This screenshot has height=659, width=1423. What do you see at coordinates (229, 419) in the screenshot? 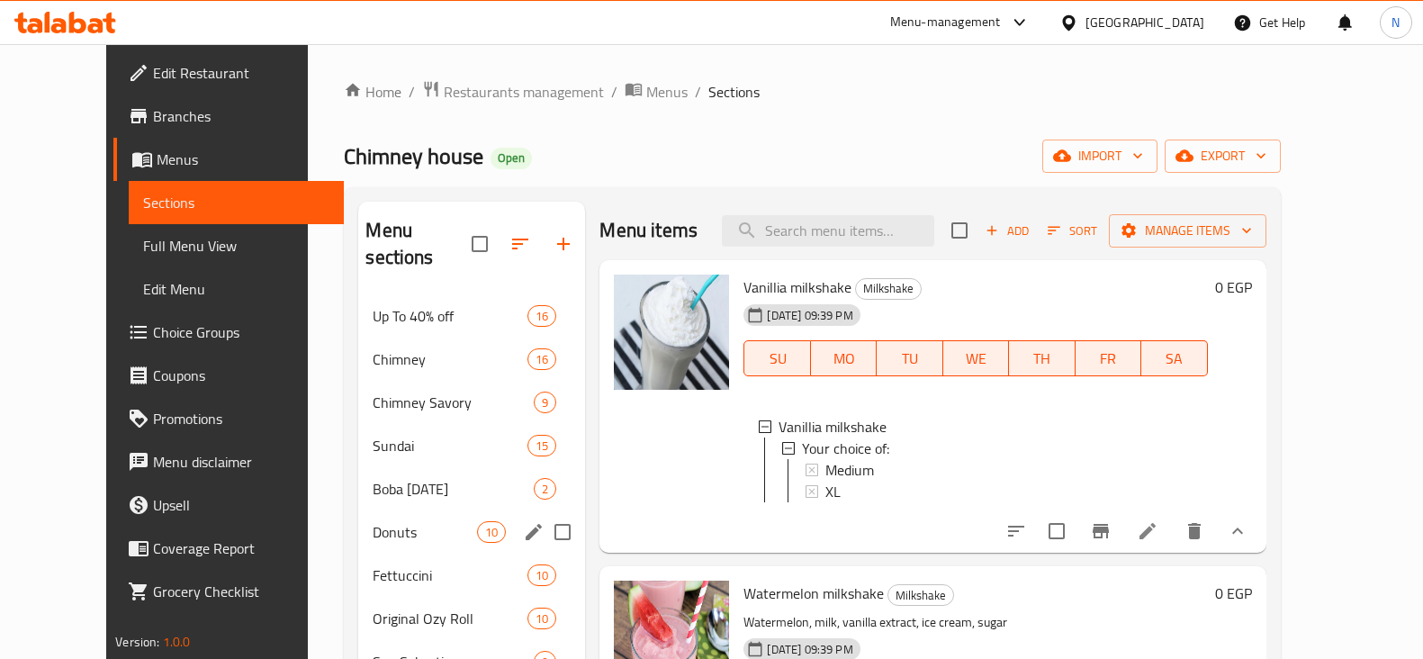
I see `a: Promotions` at bounding box center [229, 419].